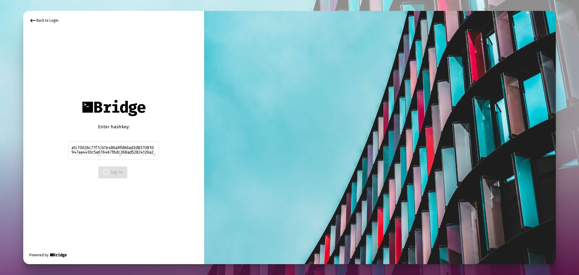 The width and height of the screenshot is (579, 275). I want to click on button: Log In, so click(113, 172).